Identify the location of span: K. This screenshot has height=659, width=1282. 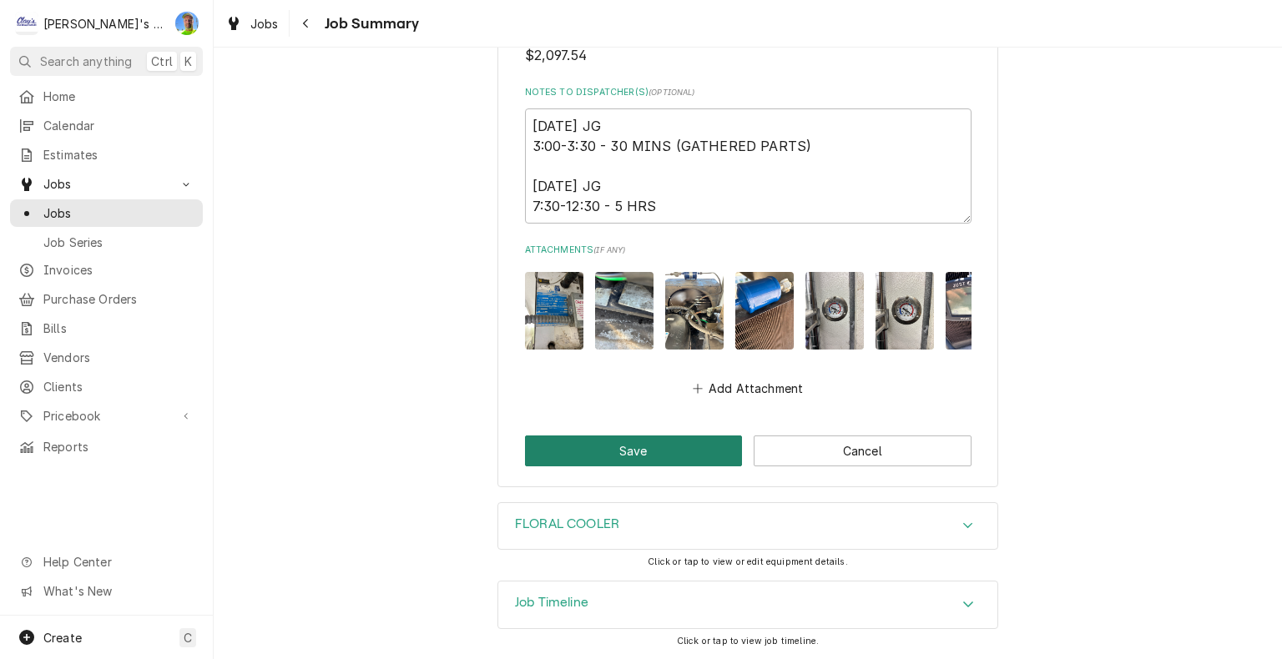
(188, 61).